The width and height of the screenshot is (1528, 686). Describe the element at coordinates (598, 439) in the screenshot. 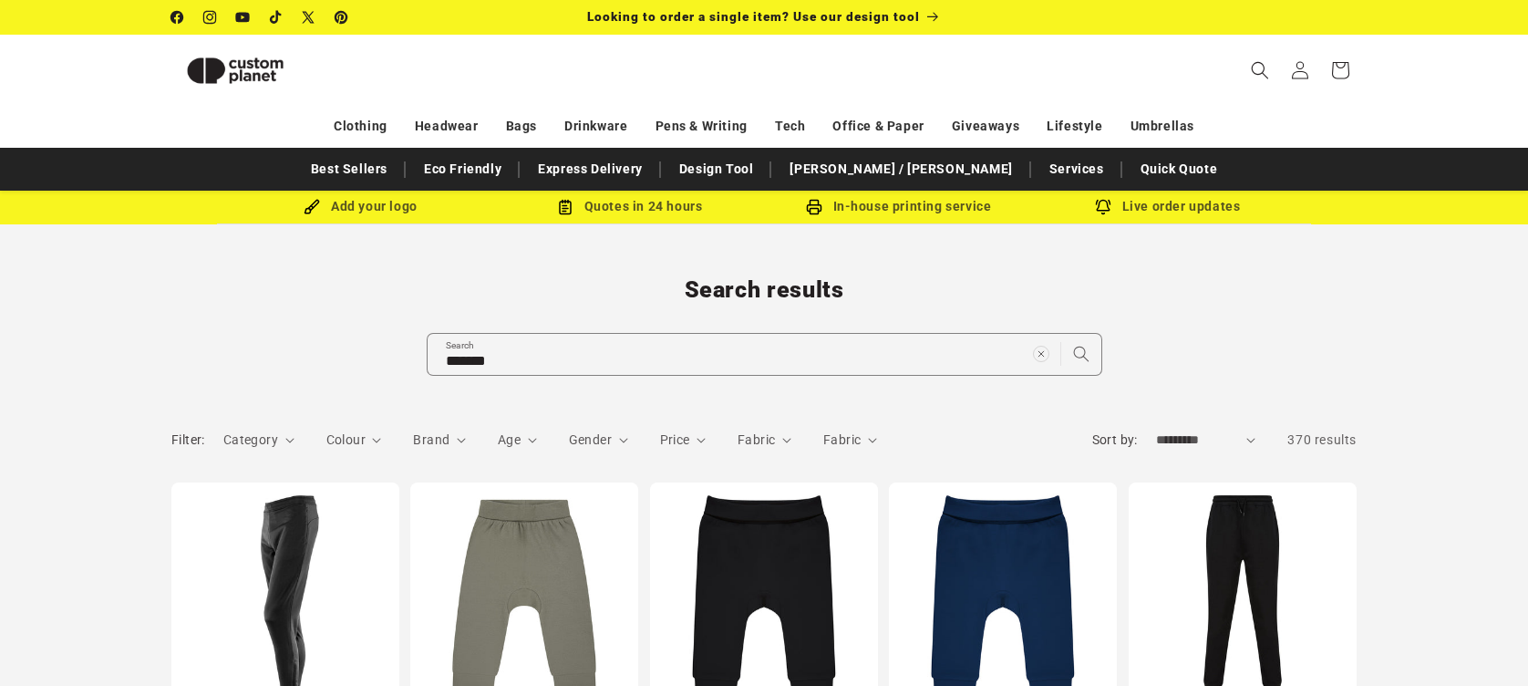

I see `summary: Gender (0 selected)` at that location.